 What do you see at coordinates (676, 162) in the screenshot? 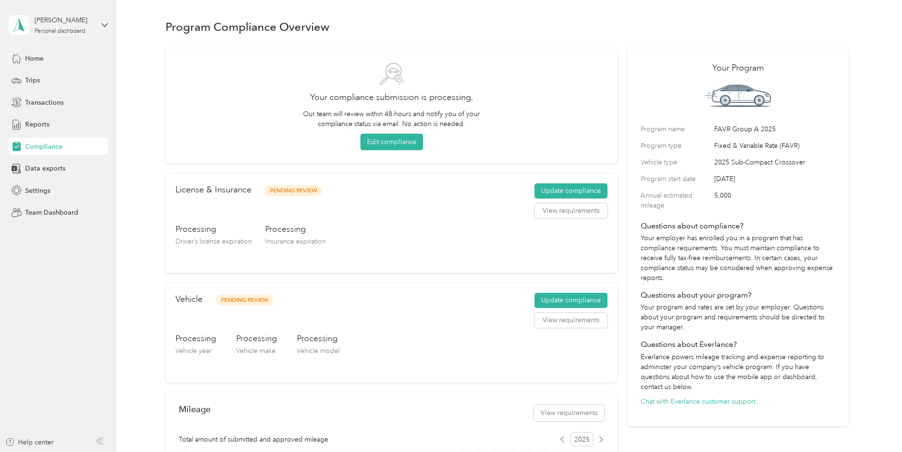
I see `label: Vehicle type` at bounding box center [676, 162].